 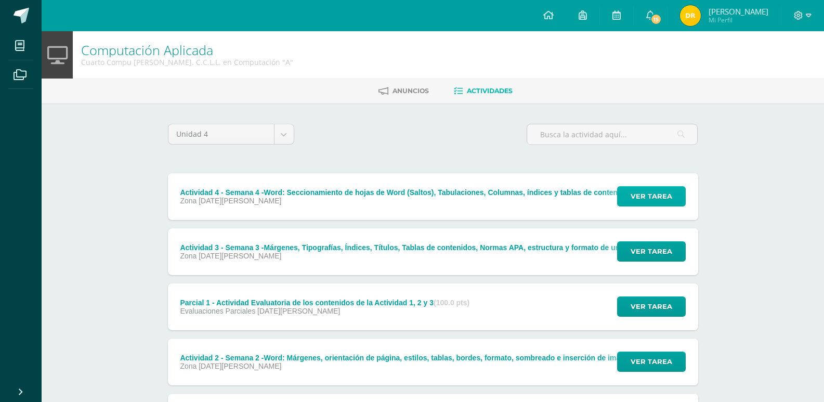 I want to click on img: 711fed0585c422d021dbf9f41b53610b.png, so click(x=691, y=16).